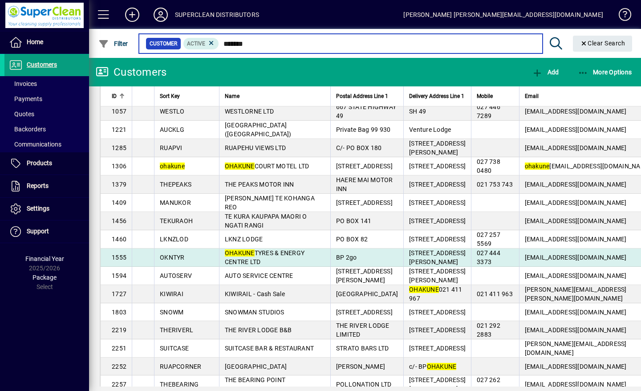 This screenshot has height=391, width=641. Describe the element at coordinates (255, 294) in the screenshot. I see `span: KIWIRAIL - Cash Sale` at that location.